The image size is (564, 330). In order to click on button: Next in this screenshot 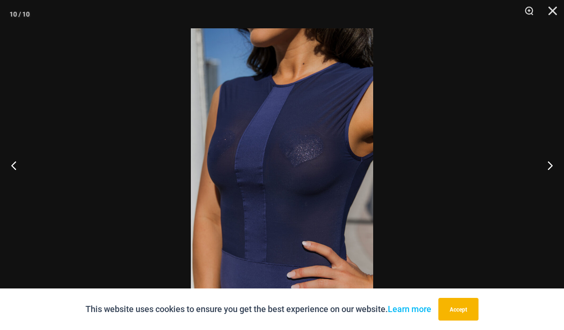, I will do `click(546, 165)`.